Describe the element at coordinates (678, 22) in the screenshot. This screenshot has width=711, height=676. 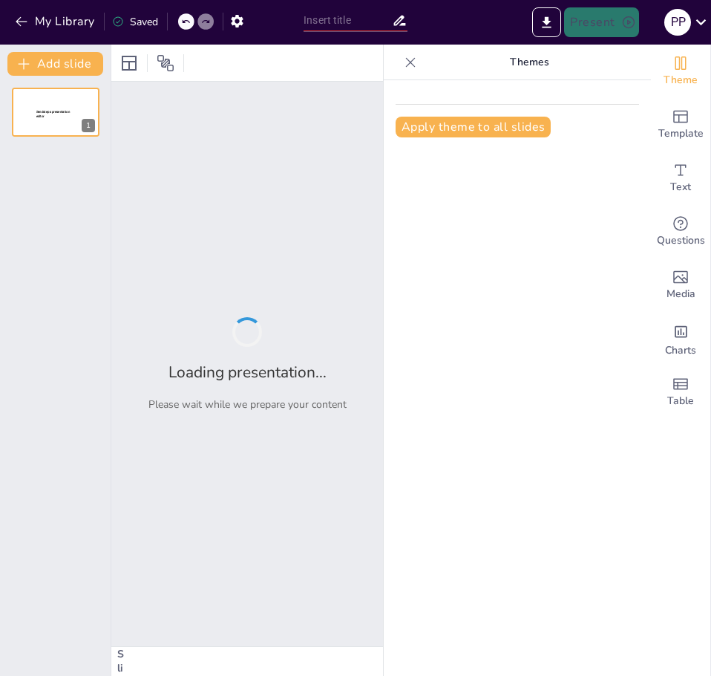
I see `button: p p` at that location.